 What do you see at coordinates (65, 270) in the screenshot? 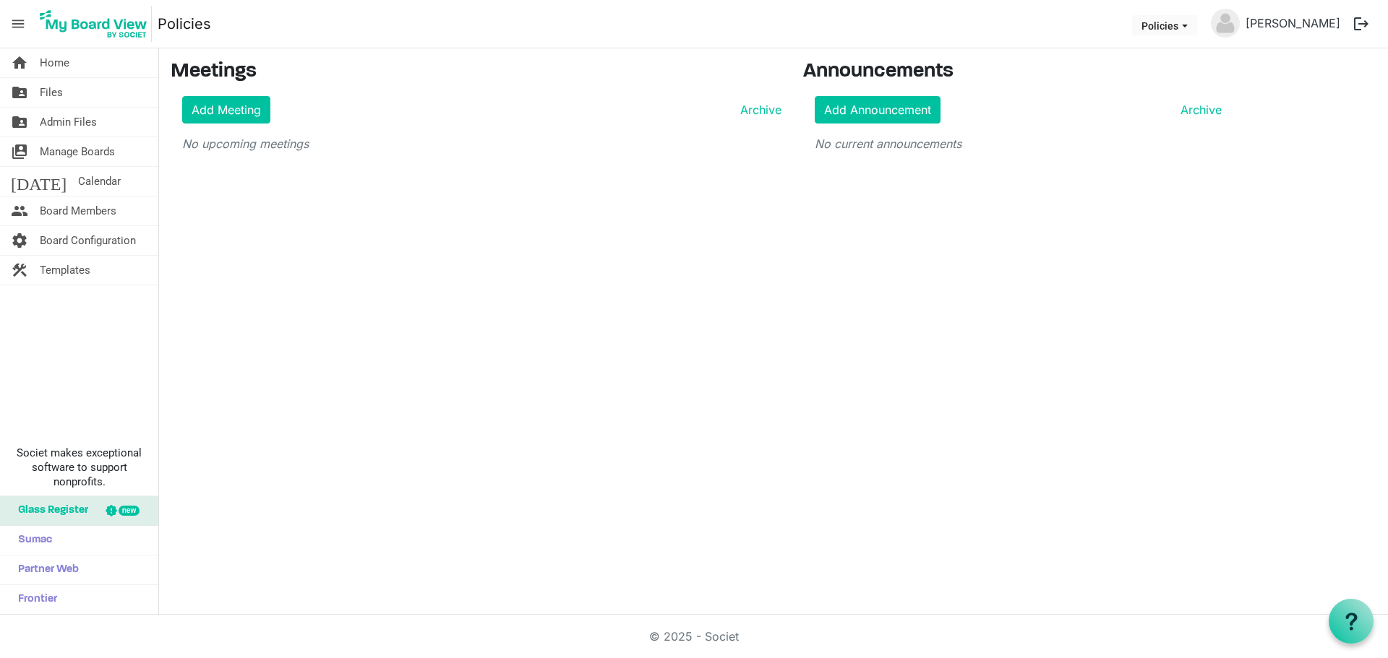
I see `span: Templates` at bounding box center [65, 270].